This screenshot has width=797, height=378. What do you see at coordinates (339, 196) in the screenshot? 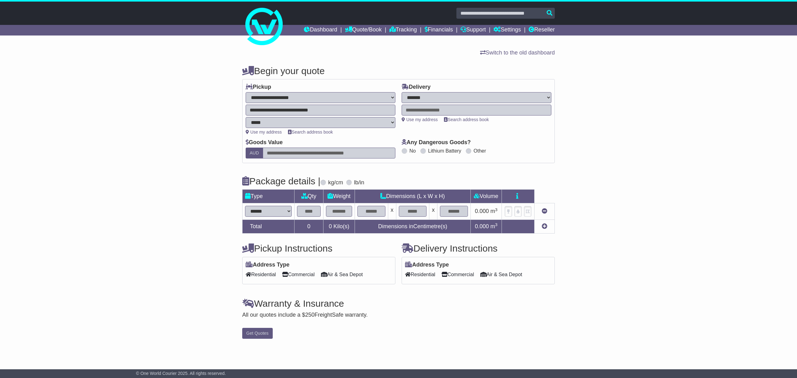
I see `td: Weight` at bounding box center [339, 196].